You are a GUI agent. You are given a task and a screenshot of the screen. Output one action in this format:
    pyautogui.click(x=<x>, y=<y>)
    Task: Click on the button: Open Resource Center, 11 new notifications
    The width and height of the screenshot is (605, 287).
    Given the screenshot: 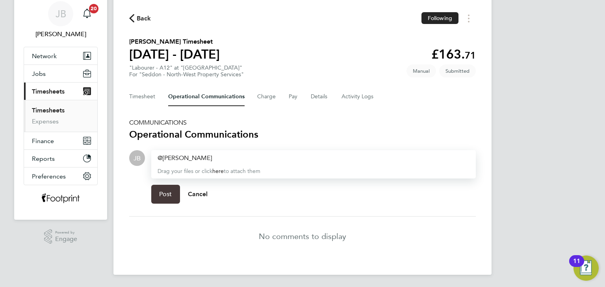 What is the action you would take?
    pyautogui.click(x=586, y=268)
    